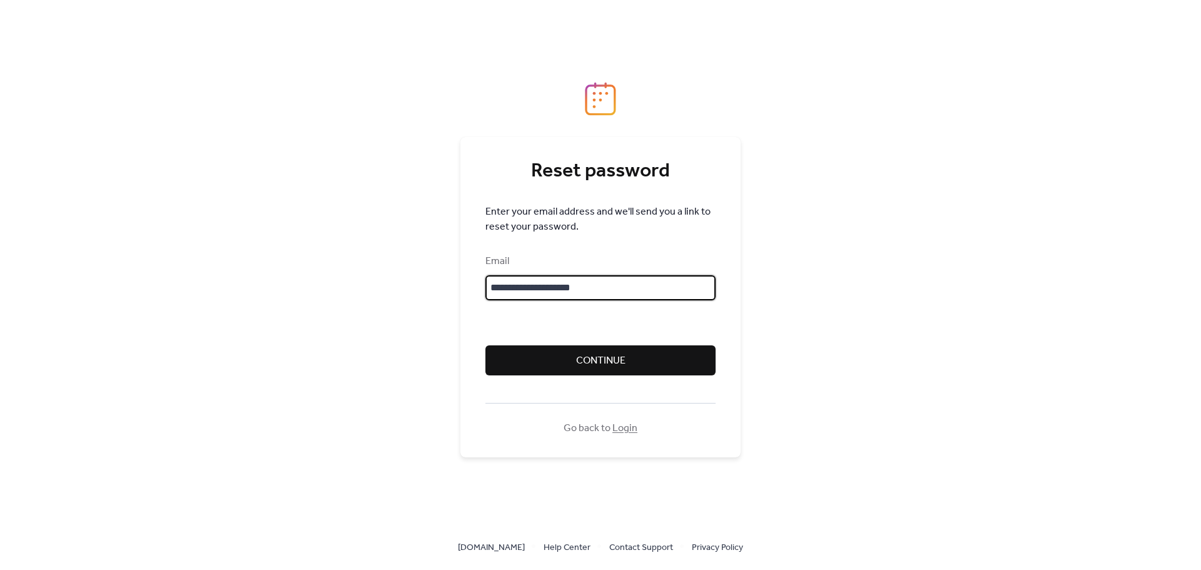  I want to click on img: logo, so click(600, 99).